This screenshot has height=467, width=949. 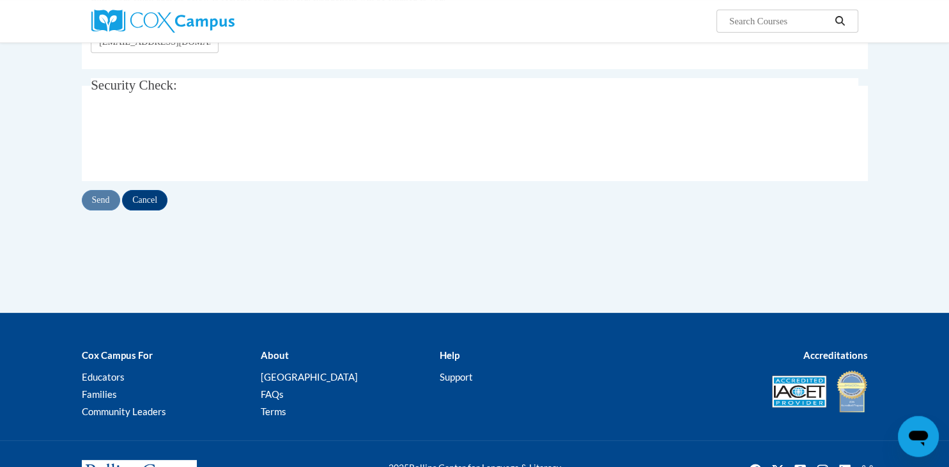 What do you see at coordinates (449, 355) in the screenshot?
I see `b: Help` at bounding box center [449, 355].